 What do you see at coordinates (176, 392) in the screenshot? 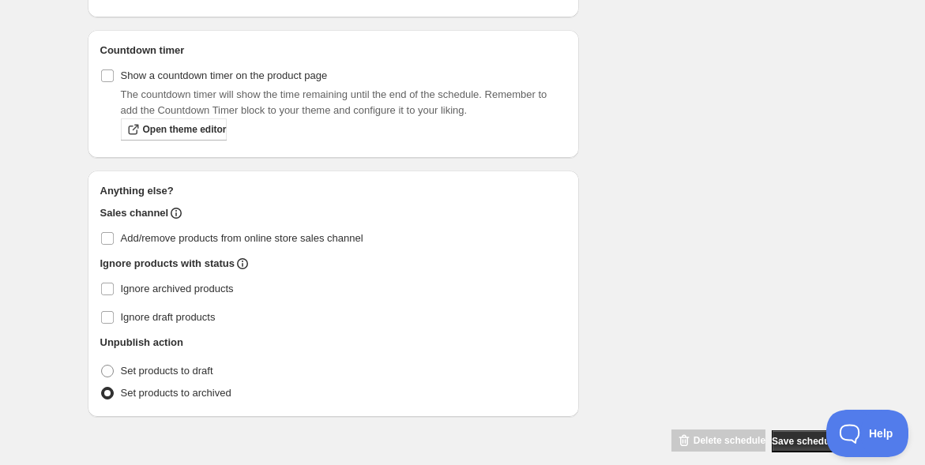
I see `span: Set products to archived` at bounding box center [176, 392].